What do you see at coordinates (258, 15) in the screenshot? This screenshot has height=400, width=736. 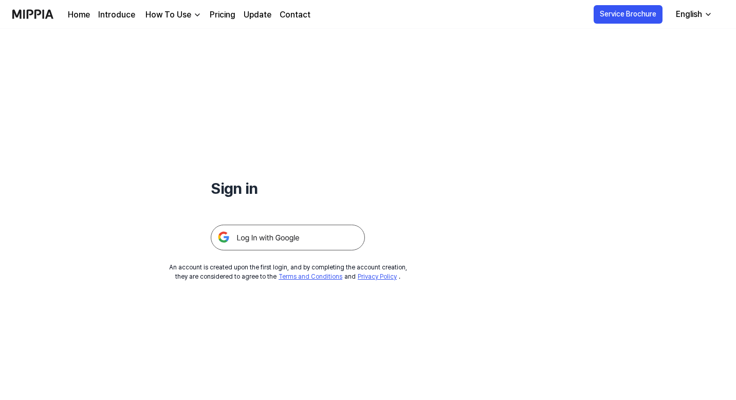 I see `a: Update` at bounding box center [258, 15].